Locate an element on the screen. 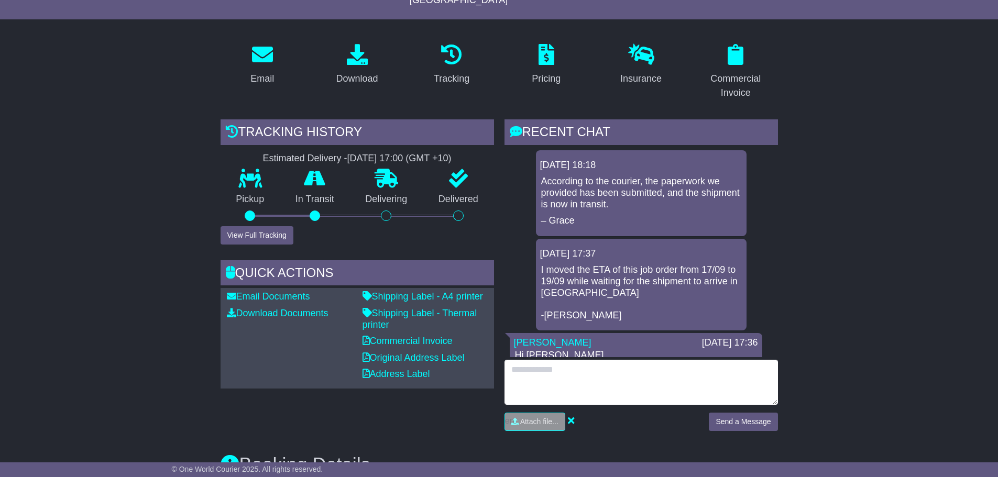 This screenshot has width=998, height=477. button: View Full Tracking is located at coordinates (257, 235).